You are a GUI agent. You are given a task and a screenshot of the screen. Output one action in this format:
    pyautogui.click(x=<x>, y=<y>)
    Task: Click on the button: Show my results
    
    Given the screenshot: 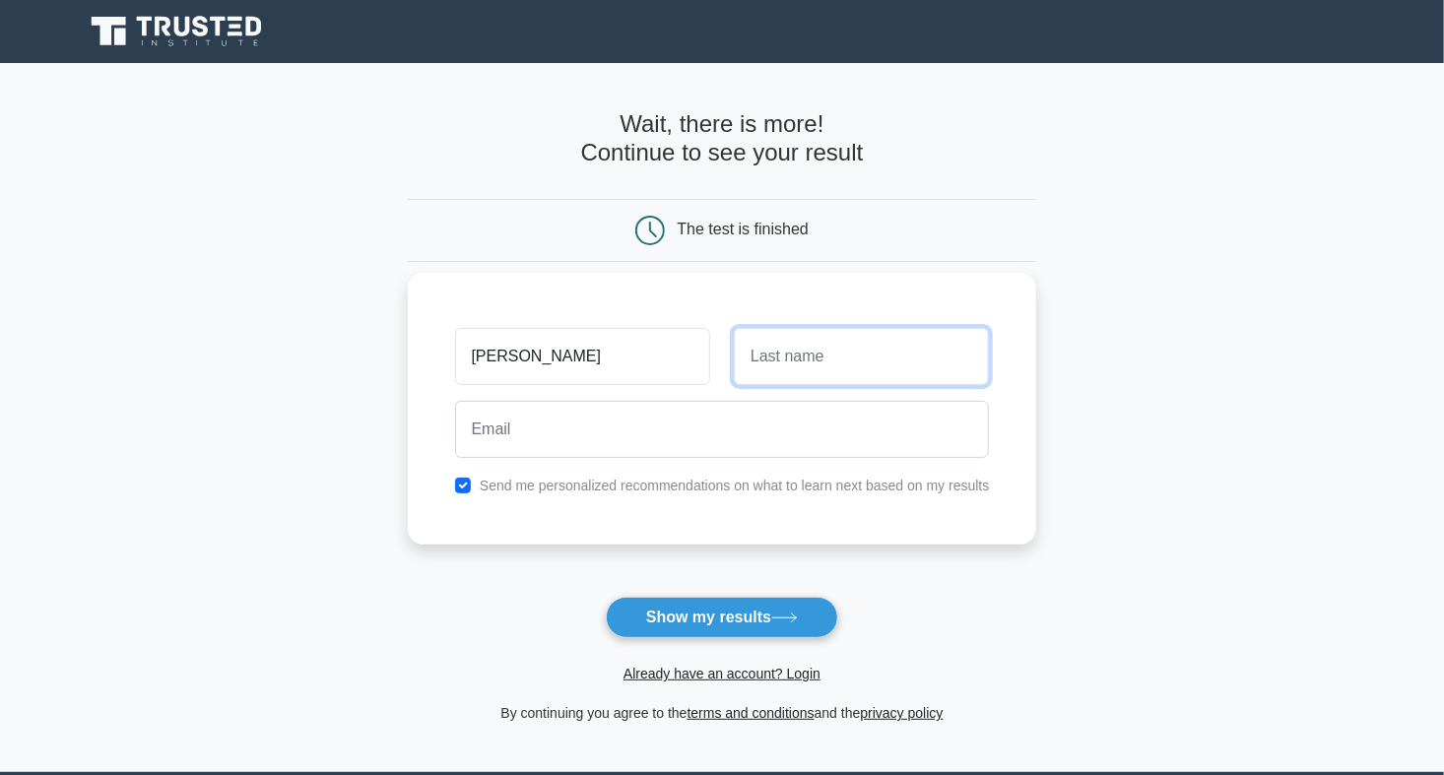 What is the action you would take?
    pyautogui.click(x=722, y=618)
    